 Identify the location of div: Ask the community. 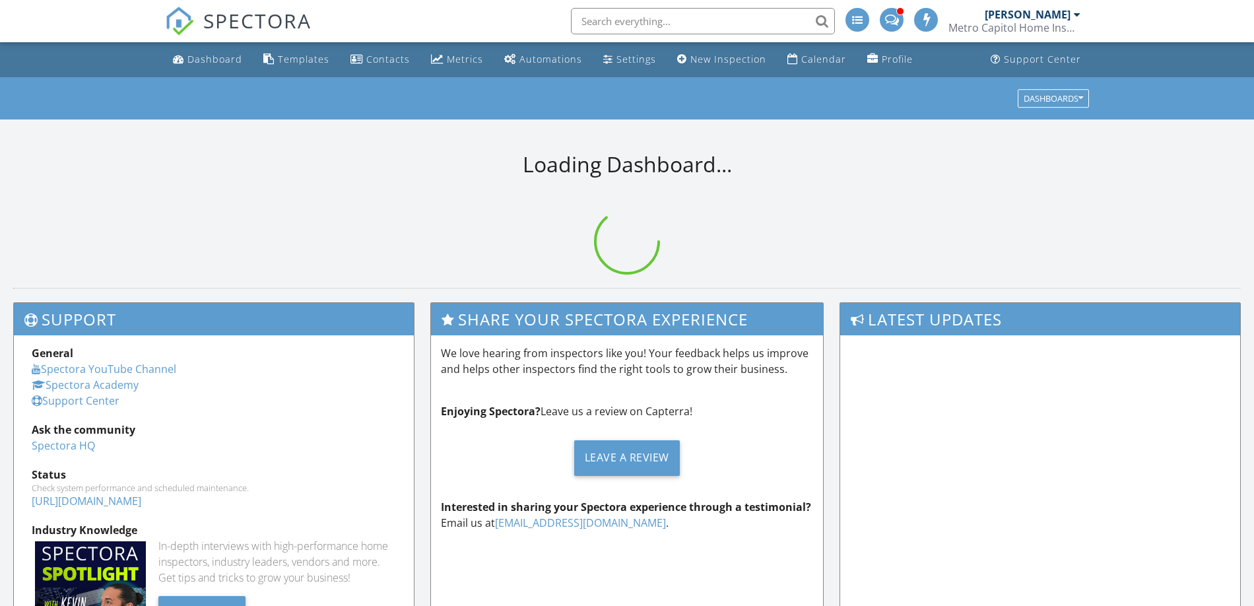
(214, 430).